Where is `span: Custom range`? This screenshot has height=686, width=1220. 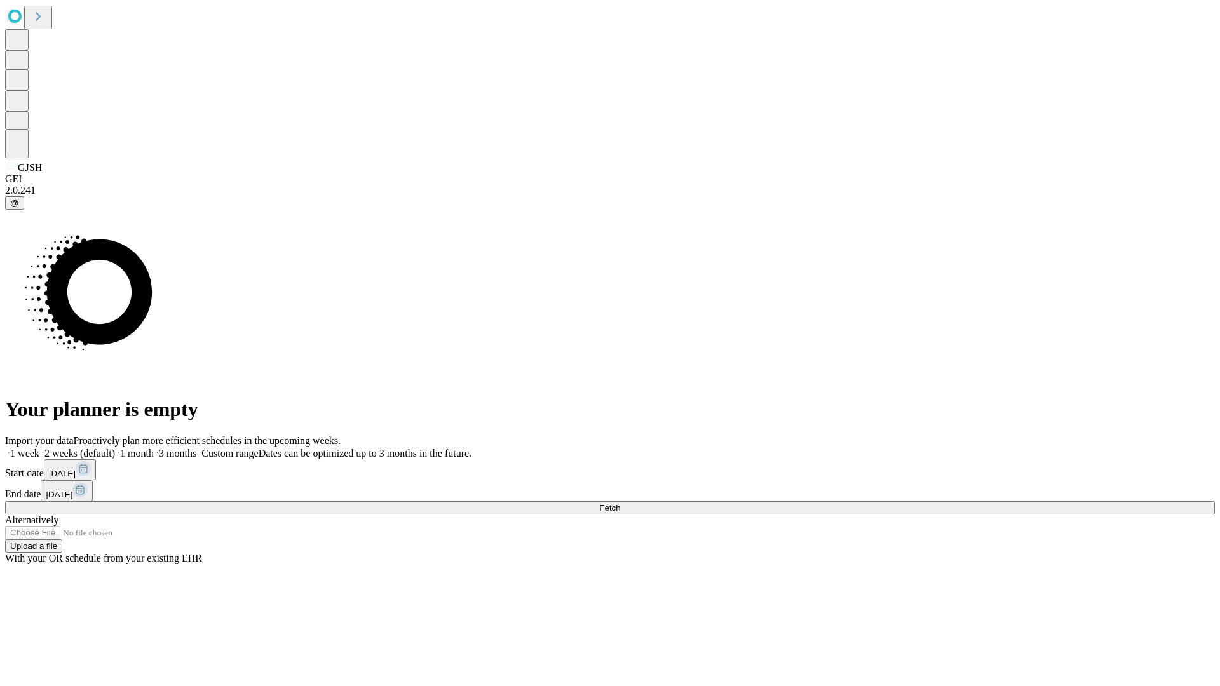 span: Custom range is located at coordinates (229, 453).